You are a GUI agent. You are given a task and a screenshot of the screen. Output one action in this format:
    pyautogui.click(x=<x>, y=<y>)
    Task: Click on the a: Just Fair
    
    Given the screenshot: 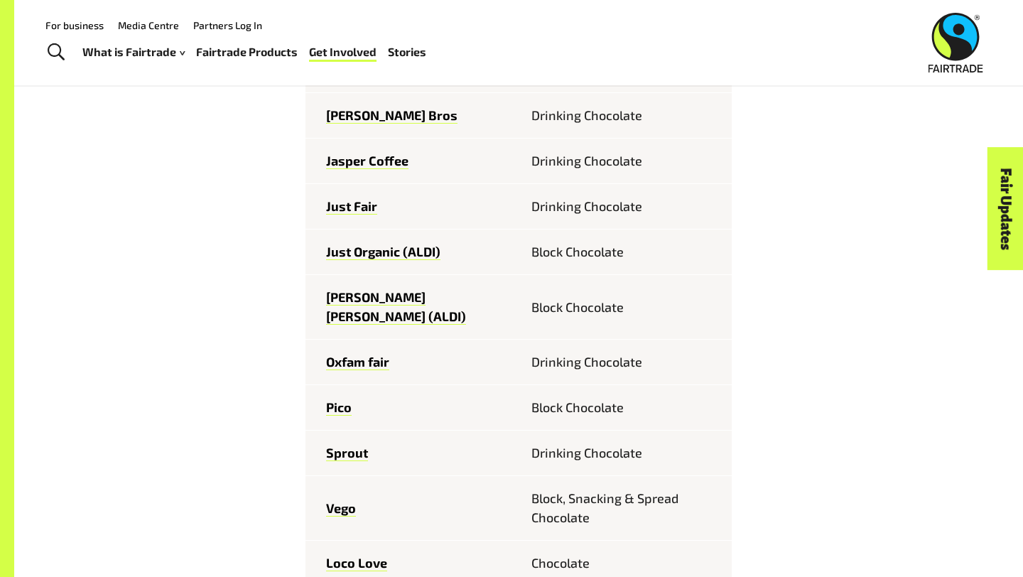 What is the action you would take?
    pyautogui.click(x=352, y=206)
    